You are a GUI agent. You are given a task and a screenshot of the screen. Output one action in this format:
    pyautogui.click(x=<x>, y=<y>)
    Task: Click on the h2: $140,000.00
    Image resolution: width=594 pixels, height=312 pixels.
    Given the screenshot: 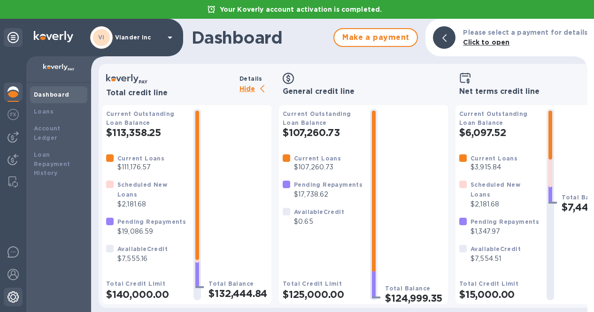 What is the action you would take?
    pyautogui.click(x=146, y=294)
    